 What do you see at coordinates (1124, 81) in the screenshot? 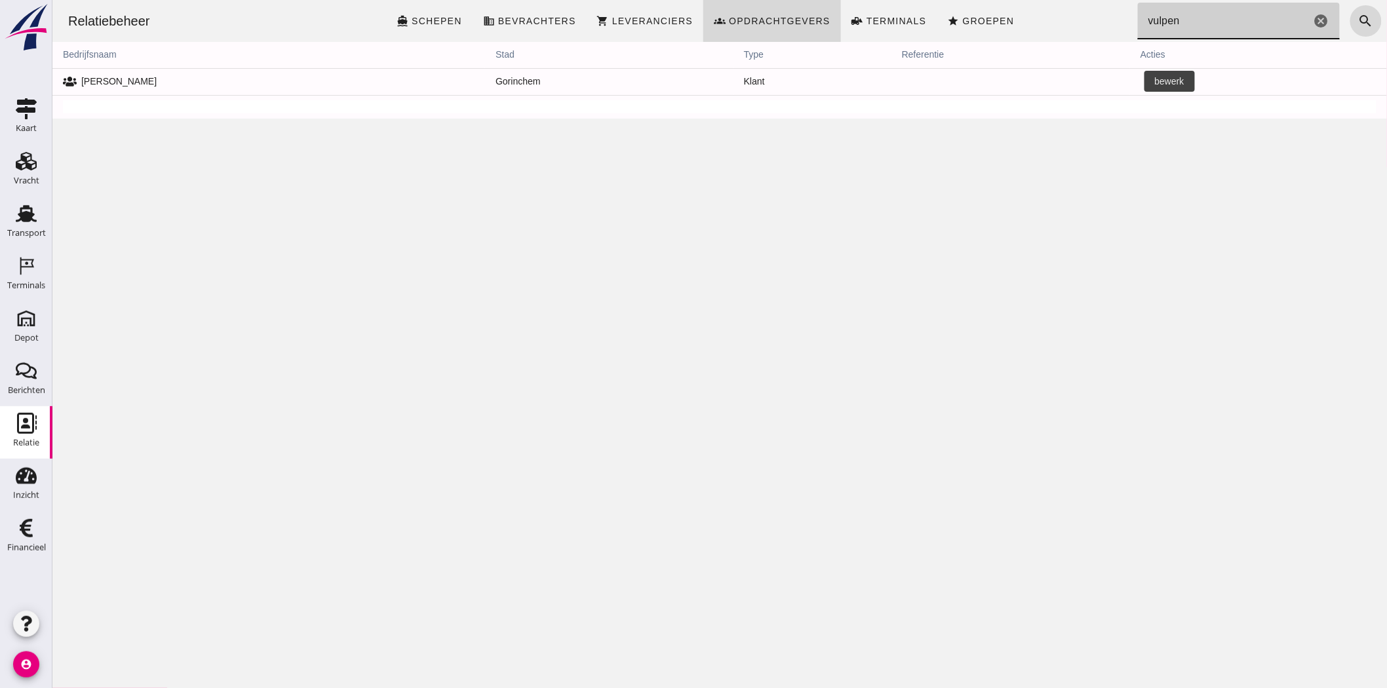
I see `i: delete` at bounding box center [1124, 81].